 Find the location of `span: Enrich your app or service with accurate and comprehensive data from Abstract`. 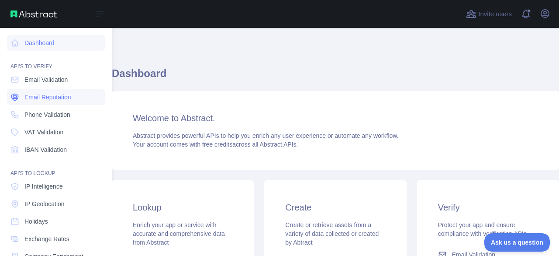

span: Enrich your app or service with accurate and comprehensive data from Abstract is located at coordinates (179, 233).